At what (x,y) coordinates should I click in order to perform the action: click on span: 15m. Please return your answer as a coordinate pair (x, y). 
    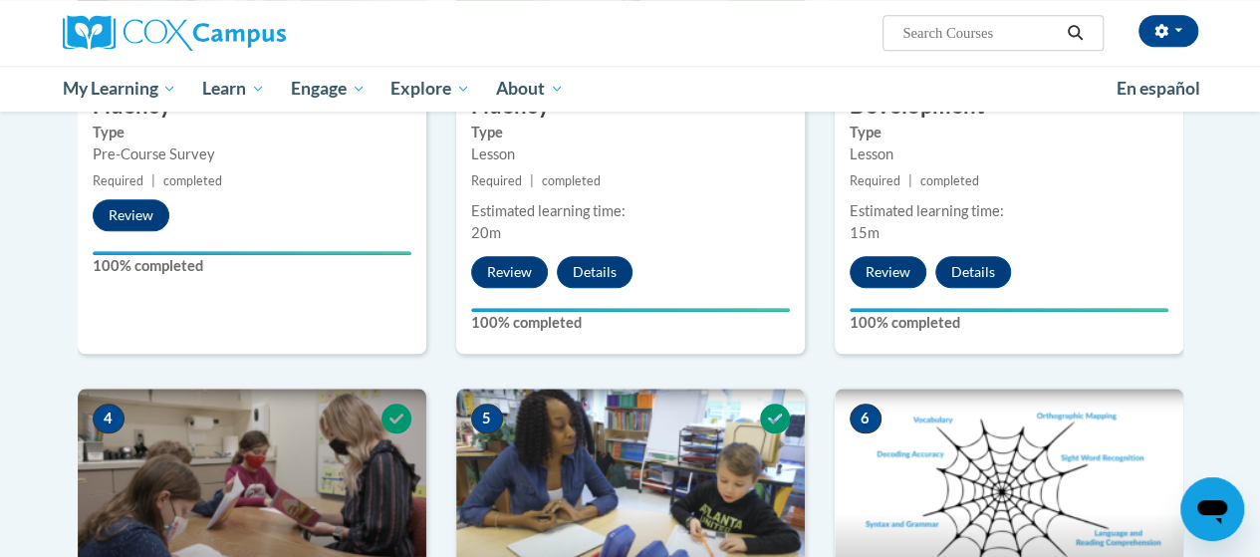
    Looking at the image, I should click on (865, 232).